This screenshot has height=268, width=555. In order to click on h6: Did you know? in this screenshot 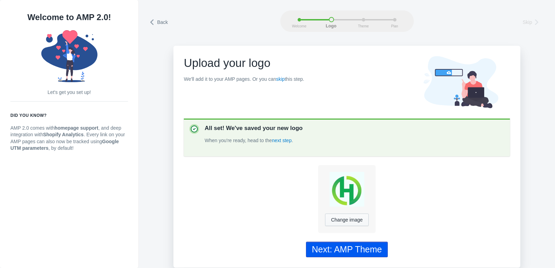, I will do `click(69, 115)`.